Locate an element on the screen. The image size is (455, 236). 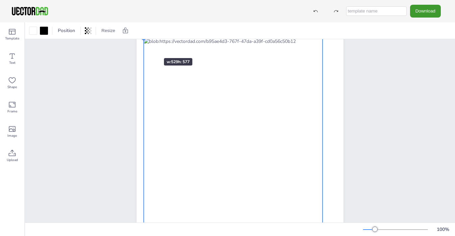
input: template name is located at coordinates (376, 11).